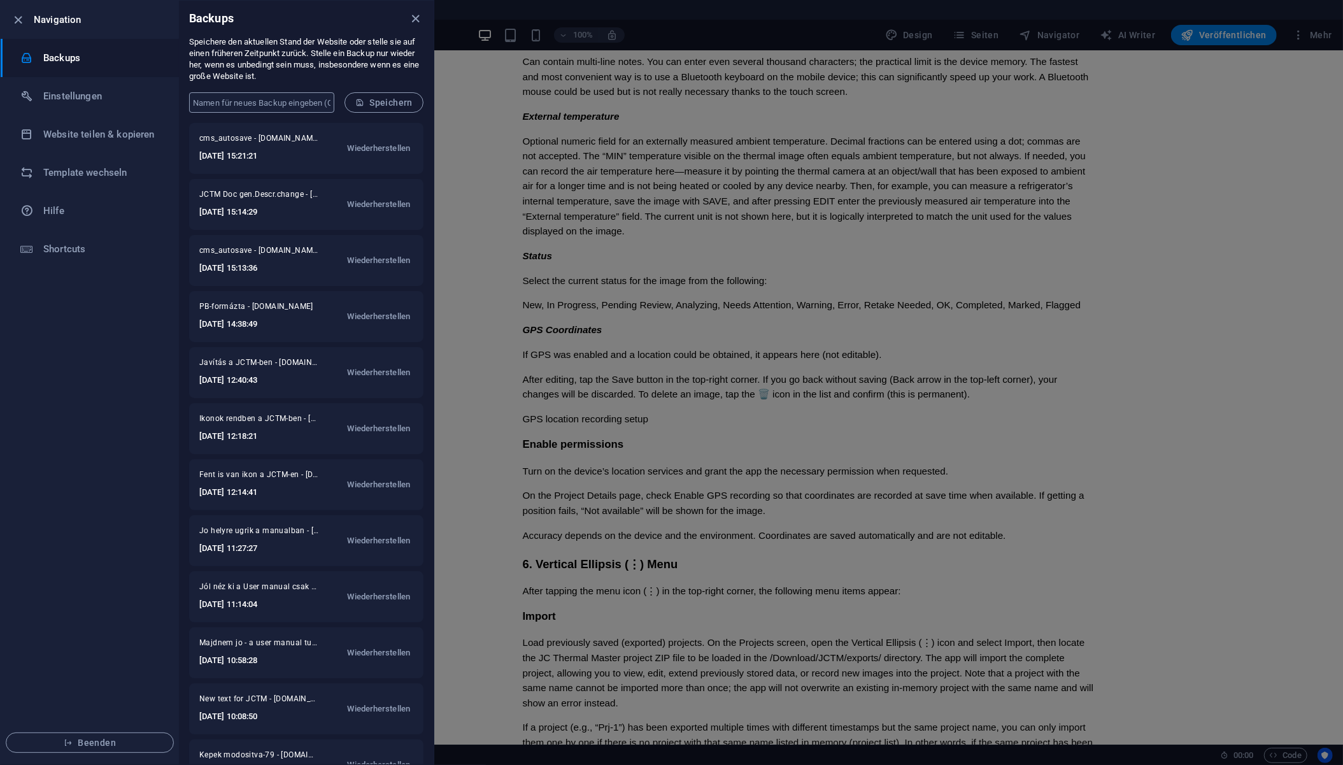 Image resolution: width=1343 pixels, height=765 pixels. Describe the element at coordinates (102, 134) in the screenshot. I see `h6: Website teilen & kopieren` at that location.